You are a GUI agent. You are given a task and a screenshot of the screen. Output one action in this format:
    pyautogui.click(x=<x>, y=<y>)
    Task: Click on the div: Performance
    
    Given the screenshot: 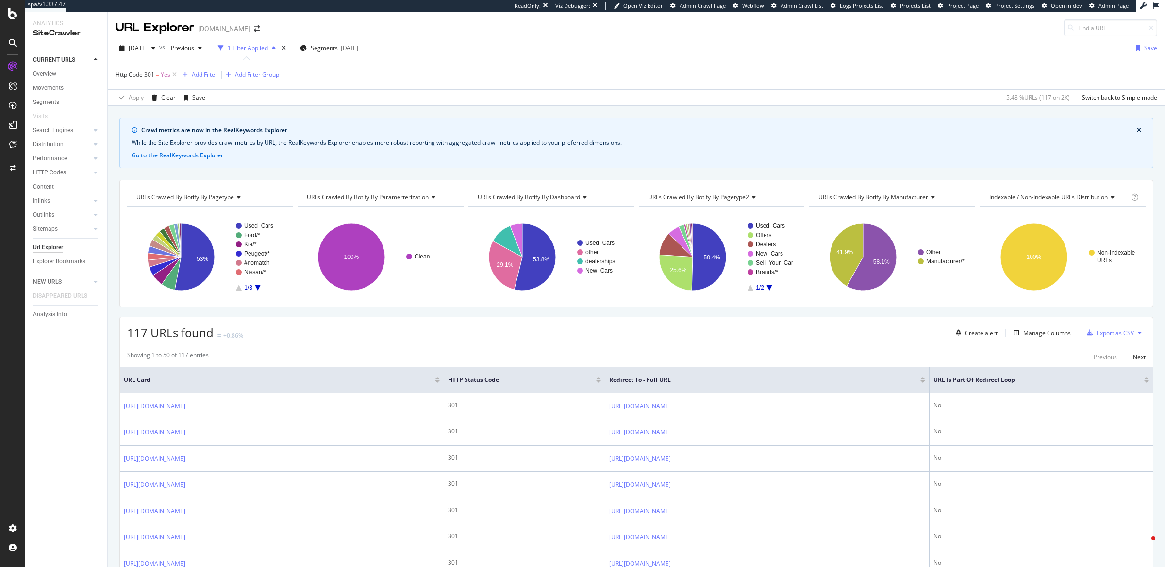 What is the action you would take?
    pyautogui.click(x=50, y=158)
    